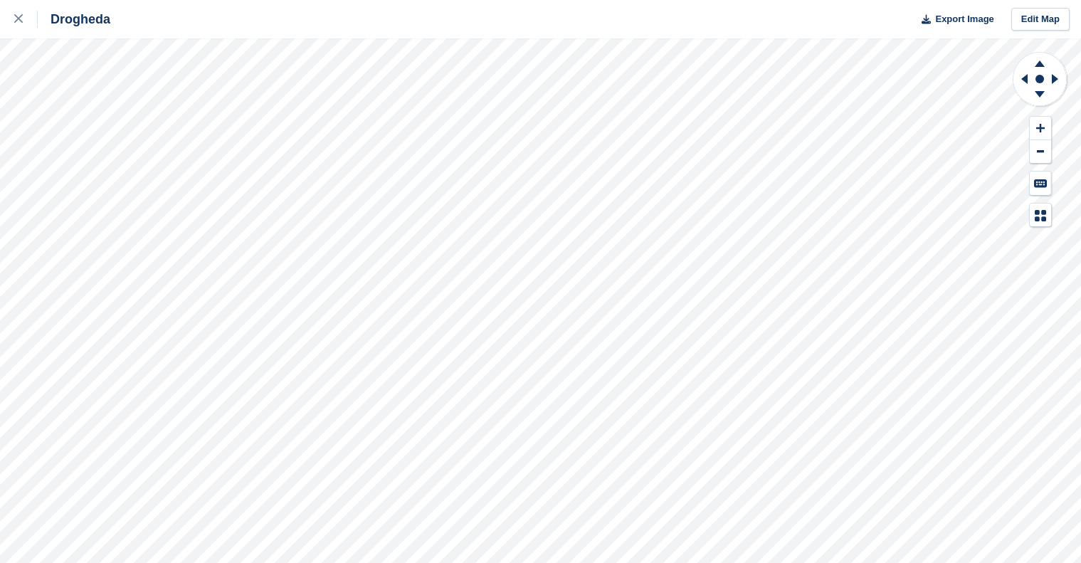 The image size is (1081, 563). What do you see at coordinates (954, 19) in the screenshot?
I see `button: Export Image` at bounding box center [954, 19].